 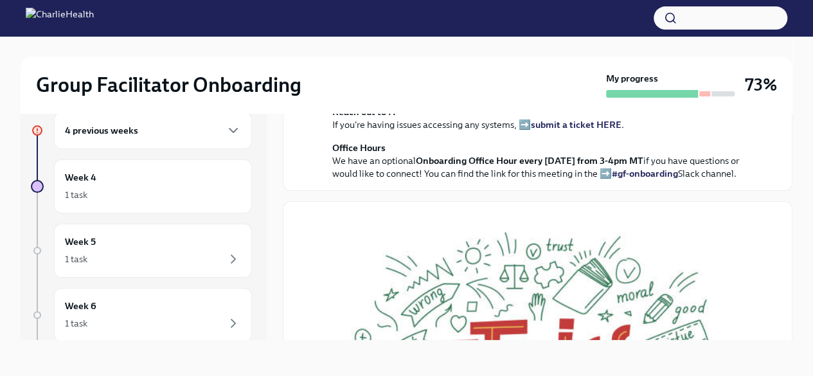 What do you see at coordinates (761, 85) in the screenshot?
I see `h3: 73%` at bounding box center [761, 85].